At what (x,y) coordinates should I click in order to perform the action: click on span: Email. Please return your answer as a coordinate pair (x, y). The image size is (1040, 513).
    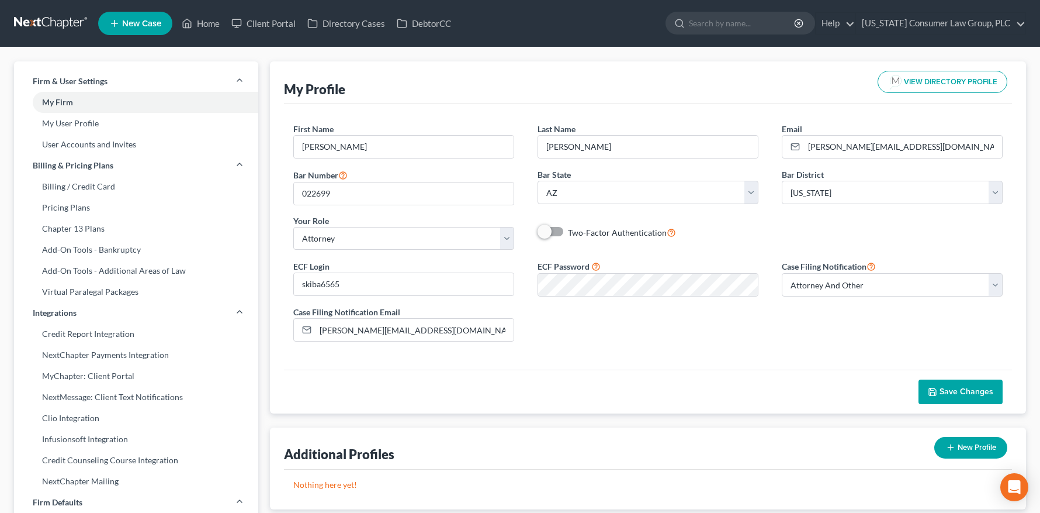
    Looking at the image, I should click on (792, 129).